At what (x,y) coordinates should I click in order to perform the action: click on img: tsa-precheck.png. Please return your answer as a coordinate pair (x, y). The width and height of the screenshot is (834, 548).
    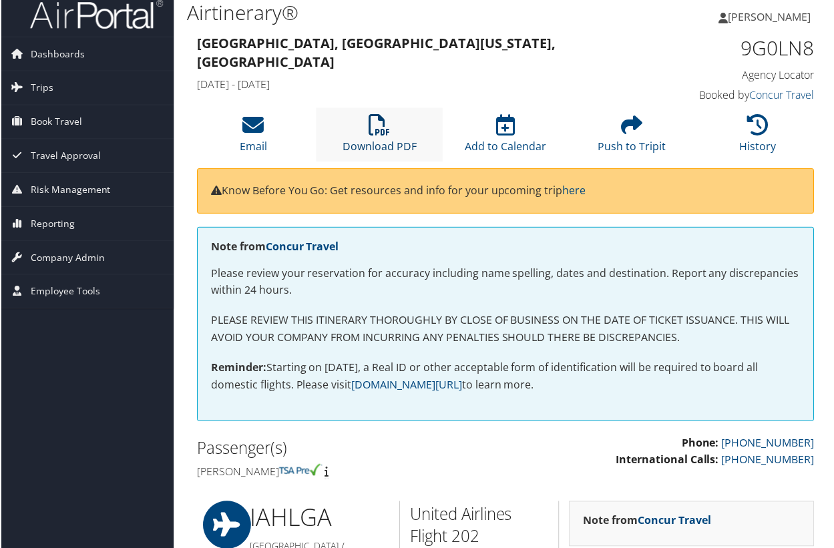
    Looking at the image, I should click on (300, 472).